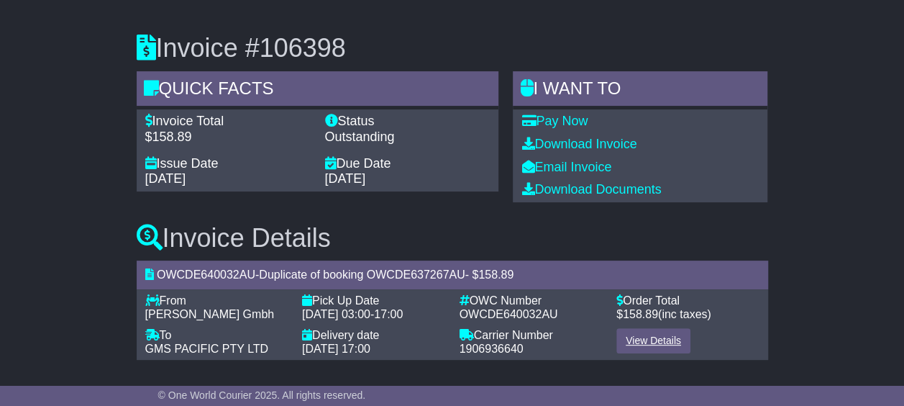 Image resolution: width=904 pixels, height=406 pixels. I want to click on div: From, so click(217, 300).